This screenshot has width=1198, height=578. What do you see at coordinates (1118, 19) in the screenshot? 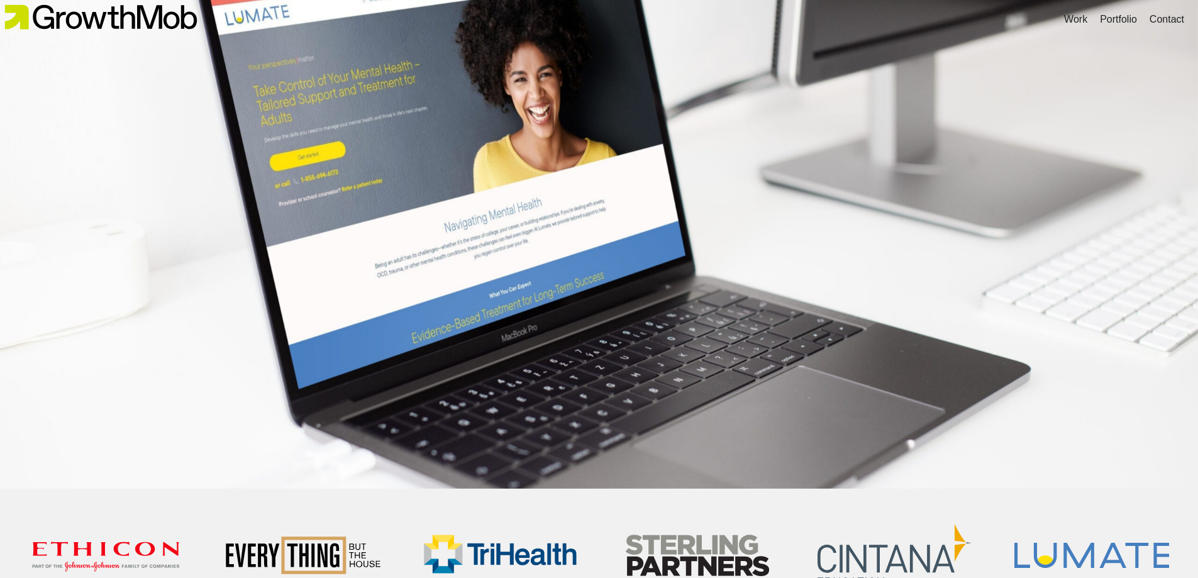
I see `a: Portfolio` at bounding box center [1118, 19].